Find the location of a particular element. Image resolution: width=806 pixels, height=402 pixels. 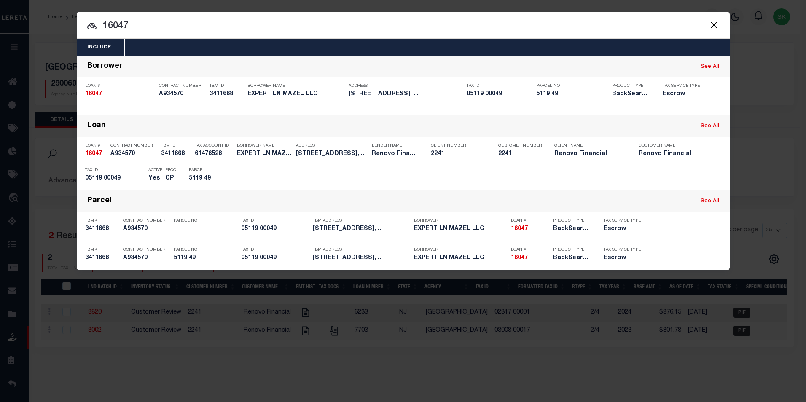

p: Customer Number is located at coordinates (520, 146).